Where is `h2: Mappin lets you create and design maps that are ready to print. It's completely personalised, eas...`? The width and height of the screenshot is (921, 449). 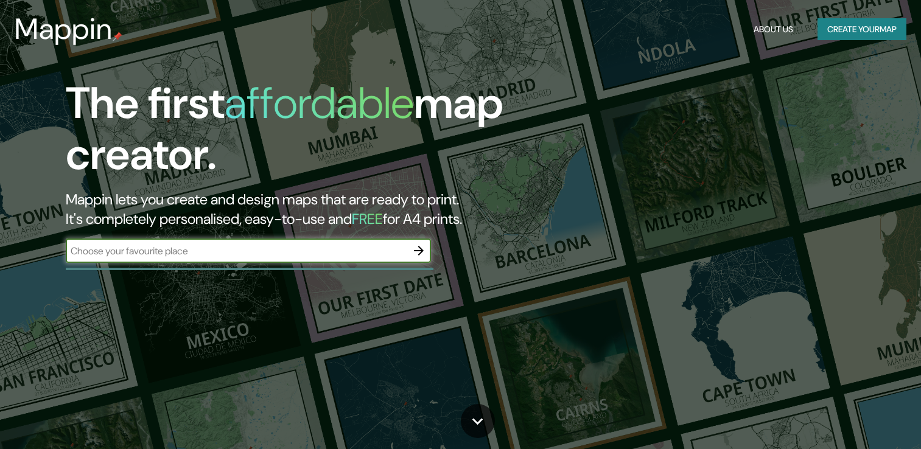 h2: Mappin lets you create and design maps that are ready to print. It's completely personalised, eas... is located at coordinates (296, 209).